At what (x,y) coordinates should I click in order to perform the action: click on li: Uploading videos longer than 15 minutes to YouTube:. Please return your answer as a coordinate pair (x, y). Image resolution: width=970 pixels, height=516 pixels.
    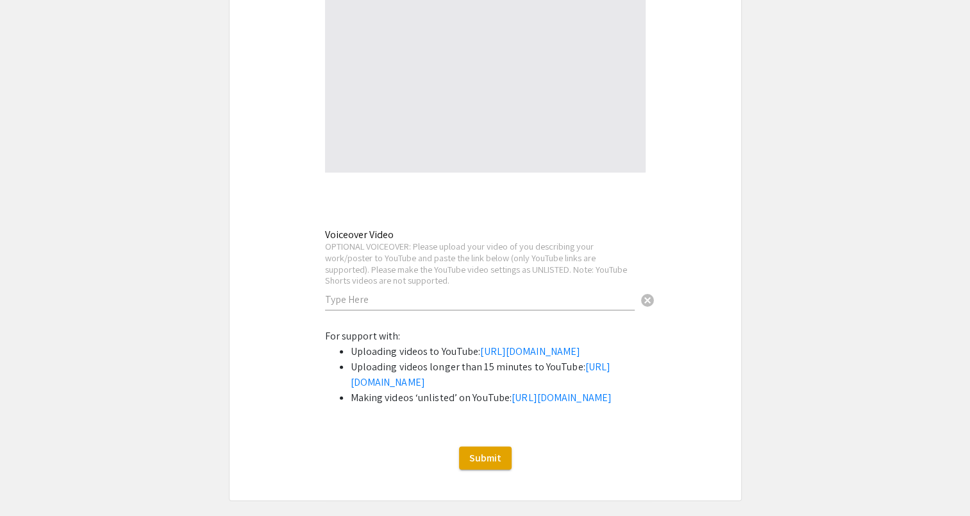
    Looking at the image, I should click on (498, 375).